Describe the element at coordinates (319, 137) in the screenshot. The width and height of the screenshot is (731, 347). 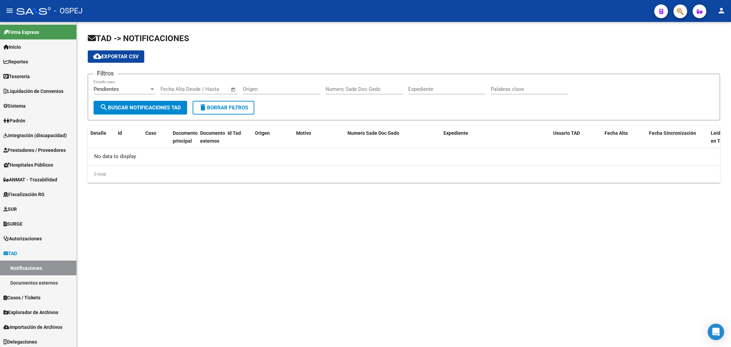
I see `datatable-header-cell: Motivo` at that location.